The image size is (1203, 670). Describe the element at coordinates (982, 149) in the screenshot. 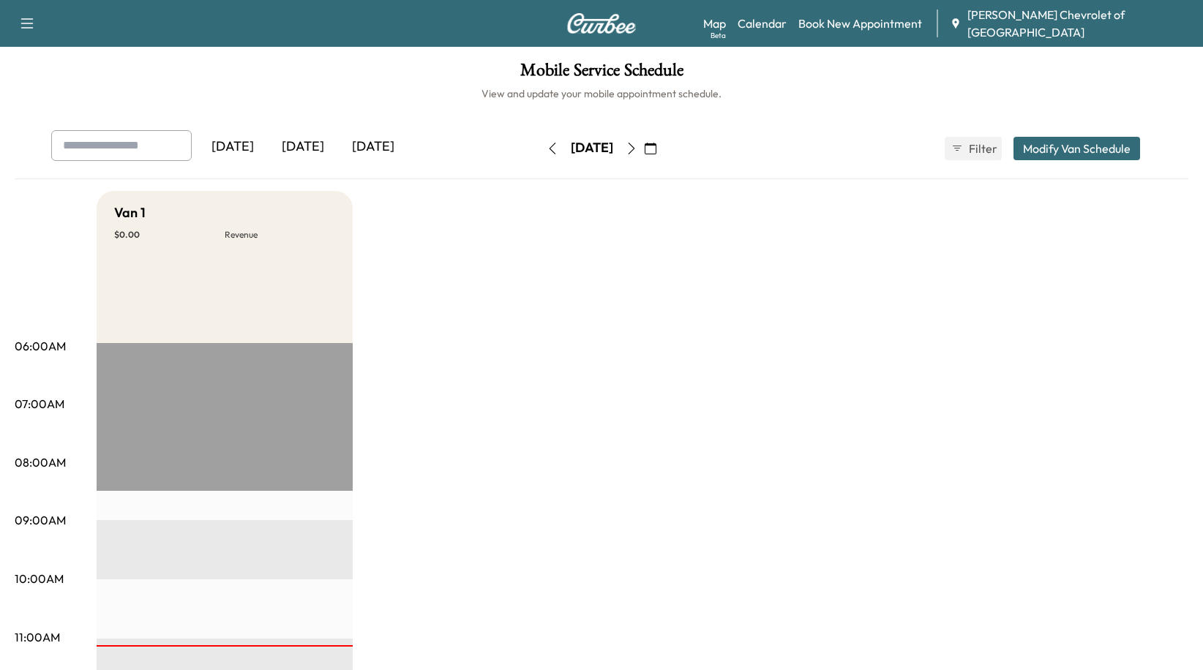

I see `span: Filter` at that location.